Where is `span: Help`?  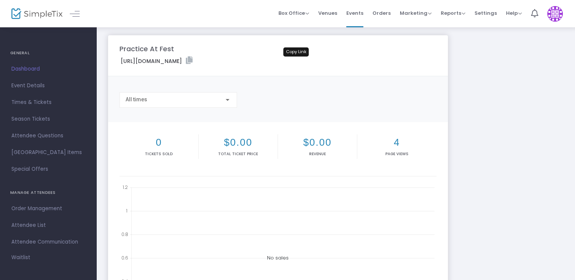
span: Help is located at coordinates (514, 13).